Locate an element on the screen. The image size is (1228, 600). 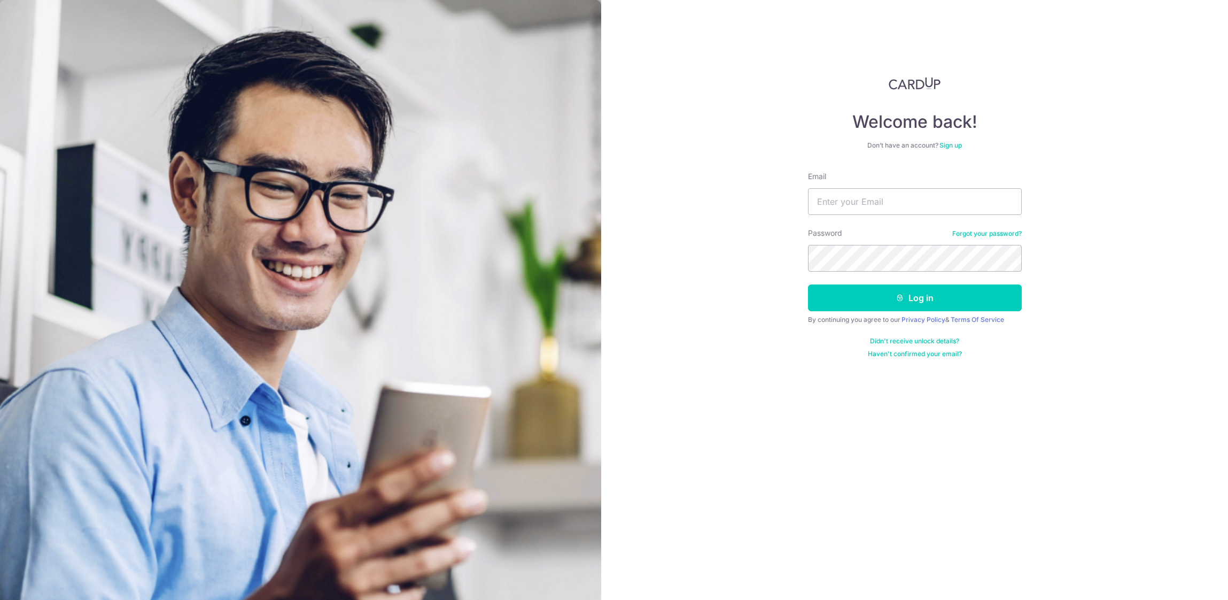
a: Haven't confirmed your email? is located at coordinates (915, 354).